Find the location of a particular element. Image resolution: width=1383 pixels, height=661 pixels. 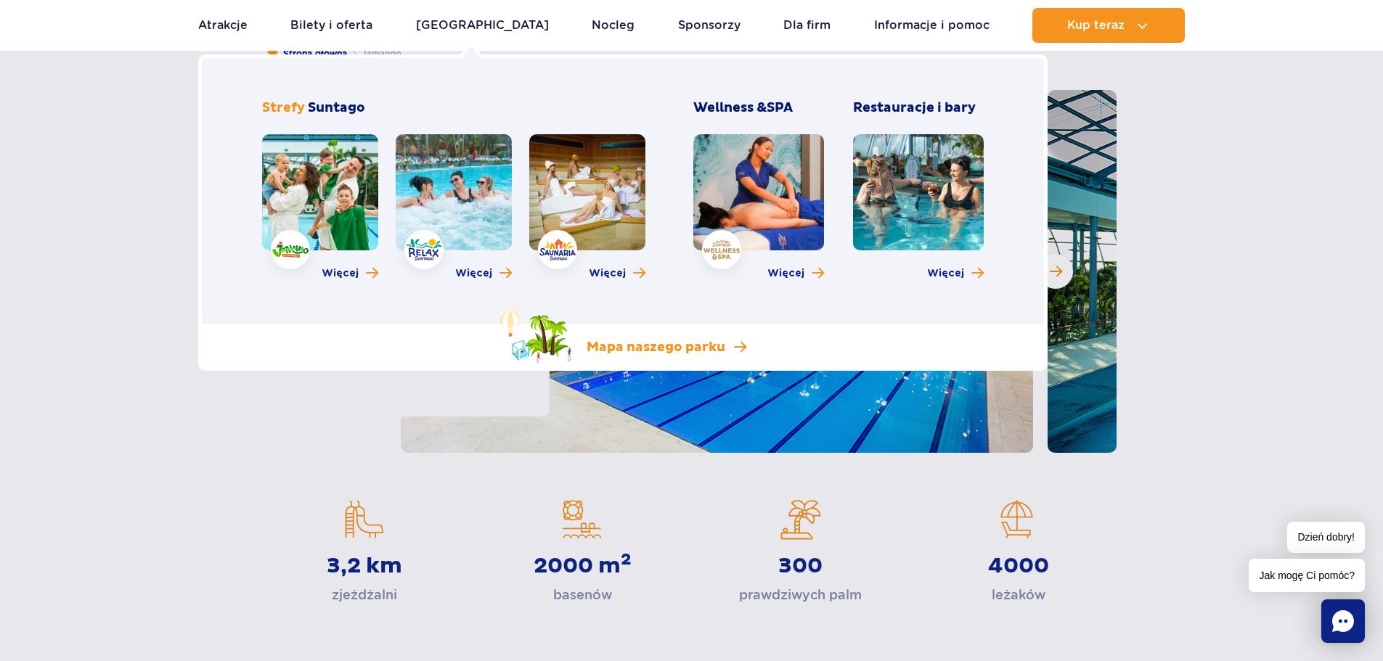

span: Strefy is located at coordinates (283, 107).